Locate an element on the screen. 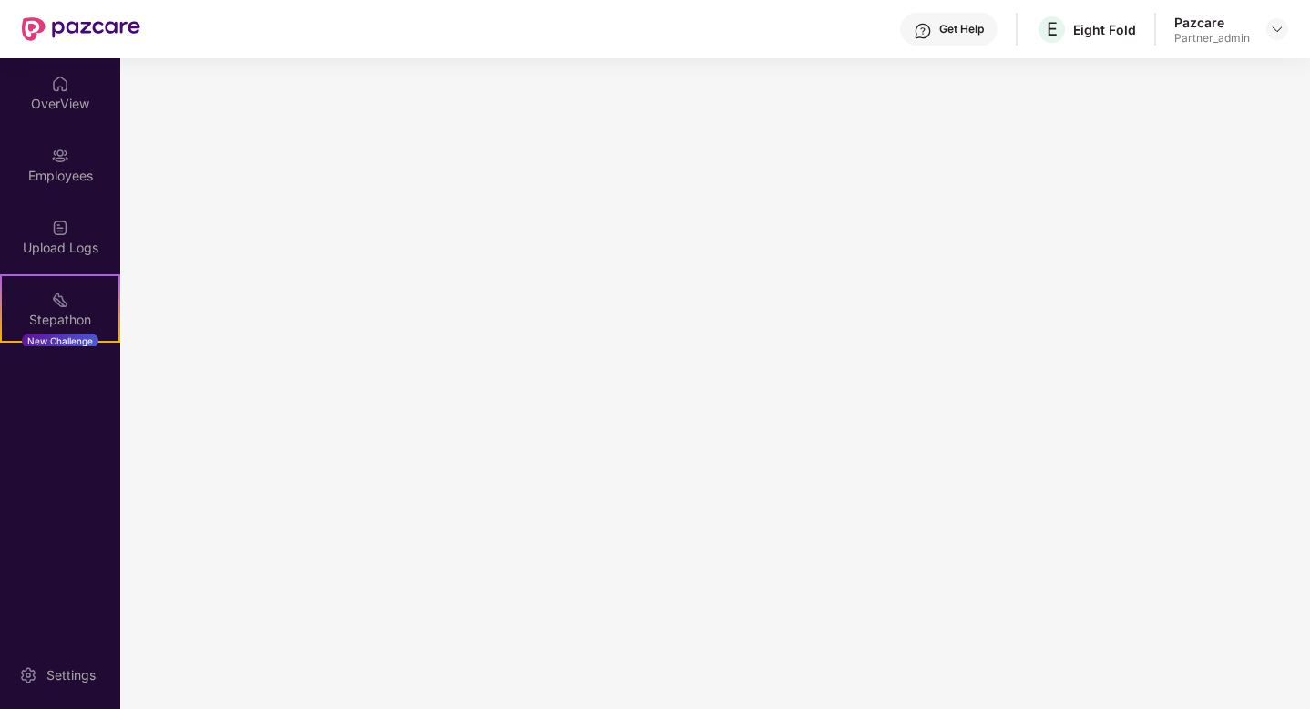 Image resolution: width=1310 pixels, height=709 pixels. div: Eight Fold is located at coordinates (1104, 29).